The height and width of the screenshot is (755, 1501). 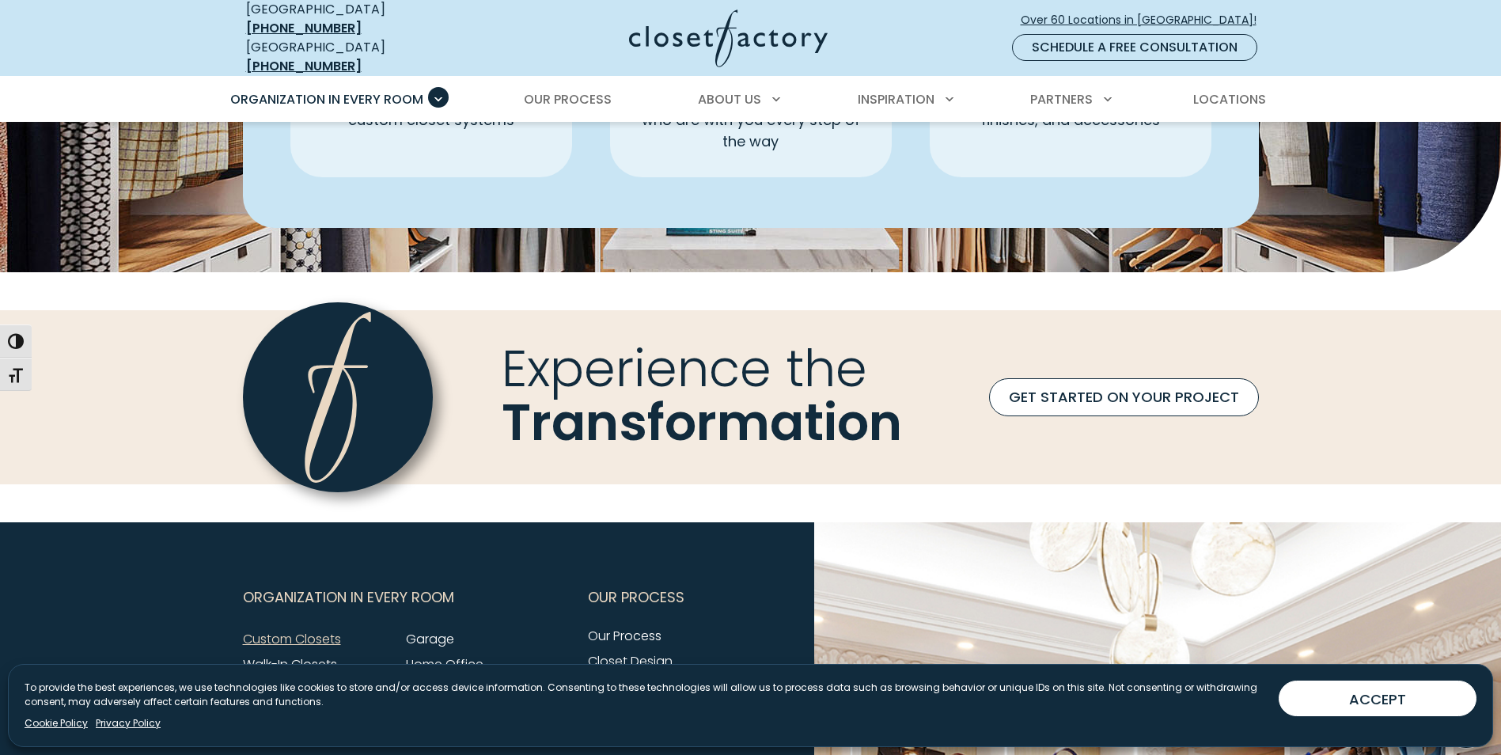 What do you see at coordinates (1378, 698) in the screenshot?
I see `button: ACCEPT` at bounding box center [1378, 698].